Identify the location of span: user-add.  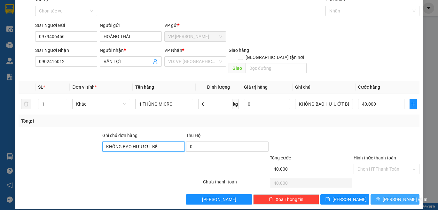
(155, 61).